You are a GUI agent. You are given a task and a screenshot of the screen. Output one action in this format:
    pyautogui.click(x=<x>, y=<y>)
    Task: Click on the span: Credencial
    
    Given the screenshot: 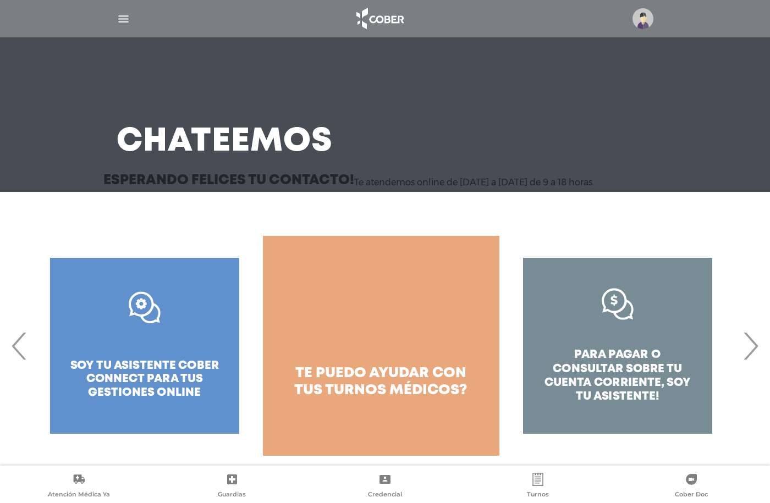 What is the action you would take?
    pyautogui.click(x=385, y=495)
    